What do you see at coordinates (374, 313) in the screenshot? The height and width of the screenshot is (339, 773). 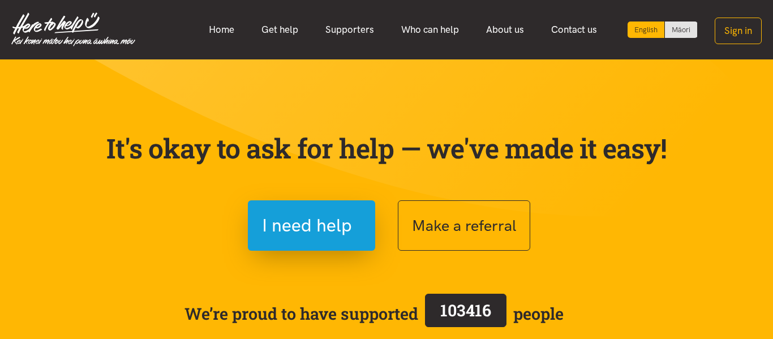 I see `span: We’re proud to have supported people` at bounding box center [374, 313].